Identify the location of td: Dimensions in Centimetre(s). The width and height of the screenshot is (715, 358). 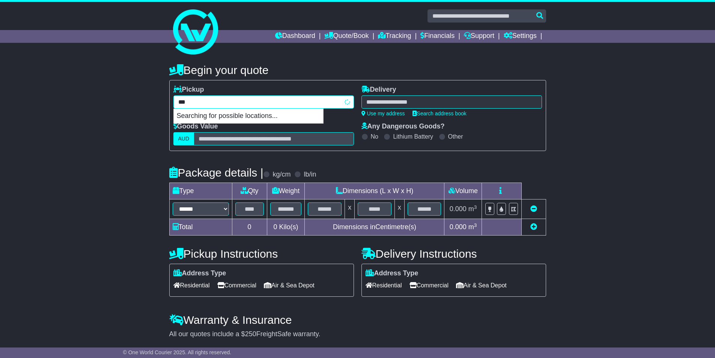
(375, 227).